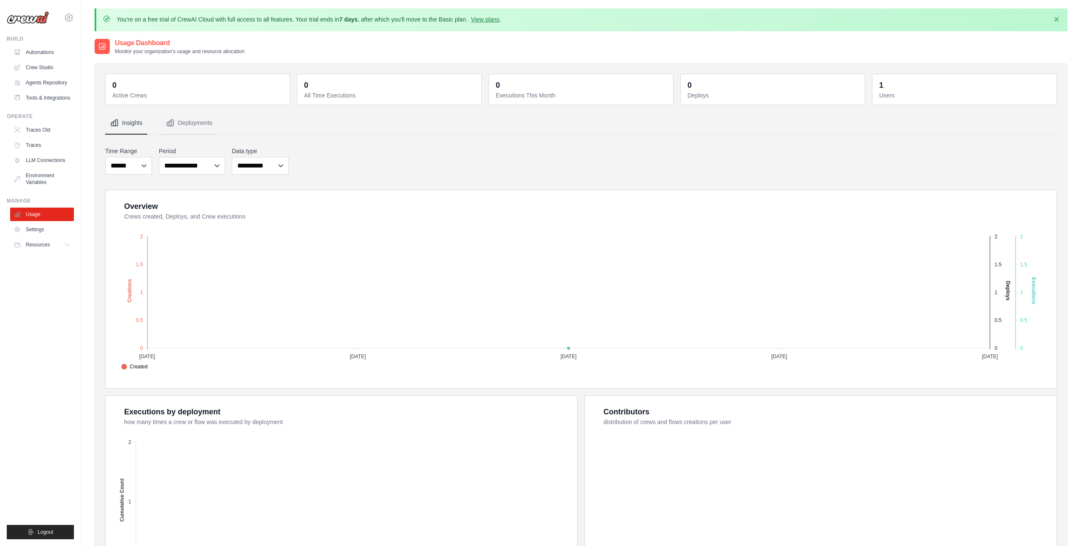  I want to click on p: Monitor your organization's usage and resource allocation, so click(179, 52).